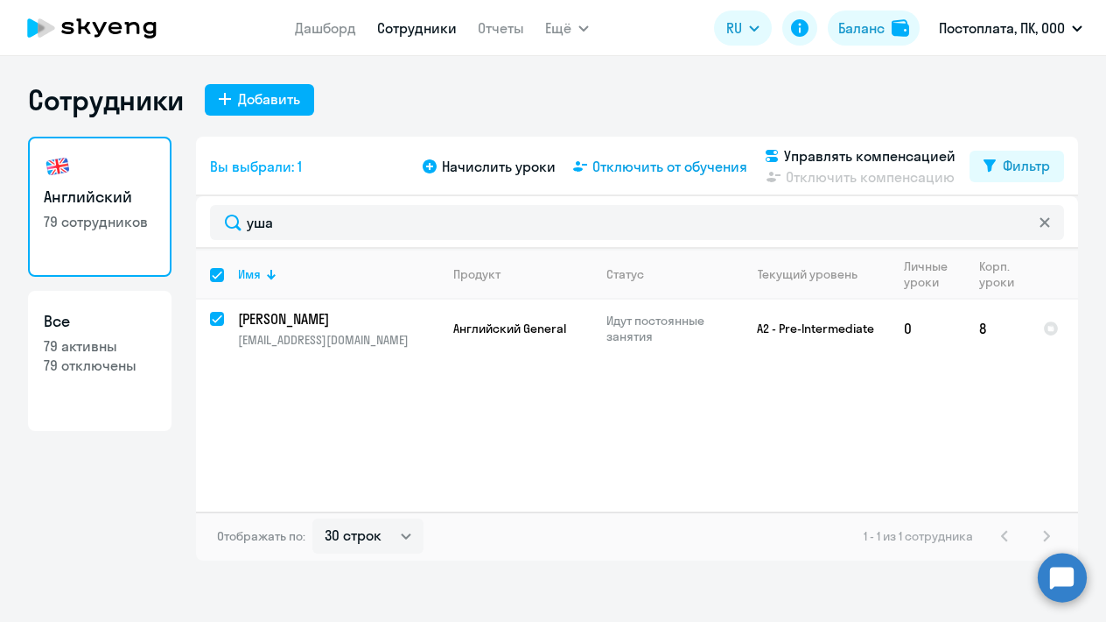 This screenshot has height=622, width=1106. Describe the element at coordinates (734, 28) in the screenshot. I see `span: RU` at that location.